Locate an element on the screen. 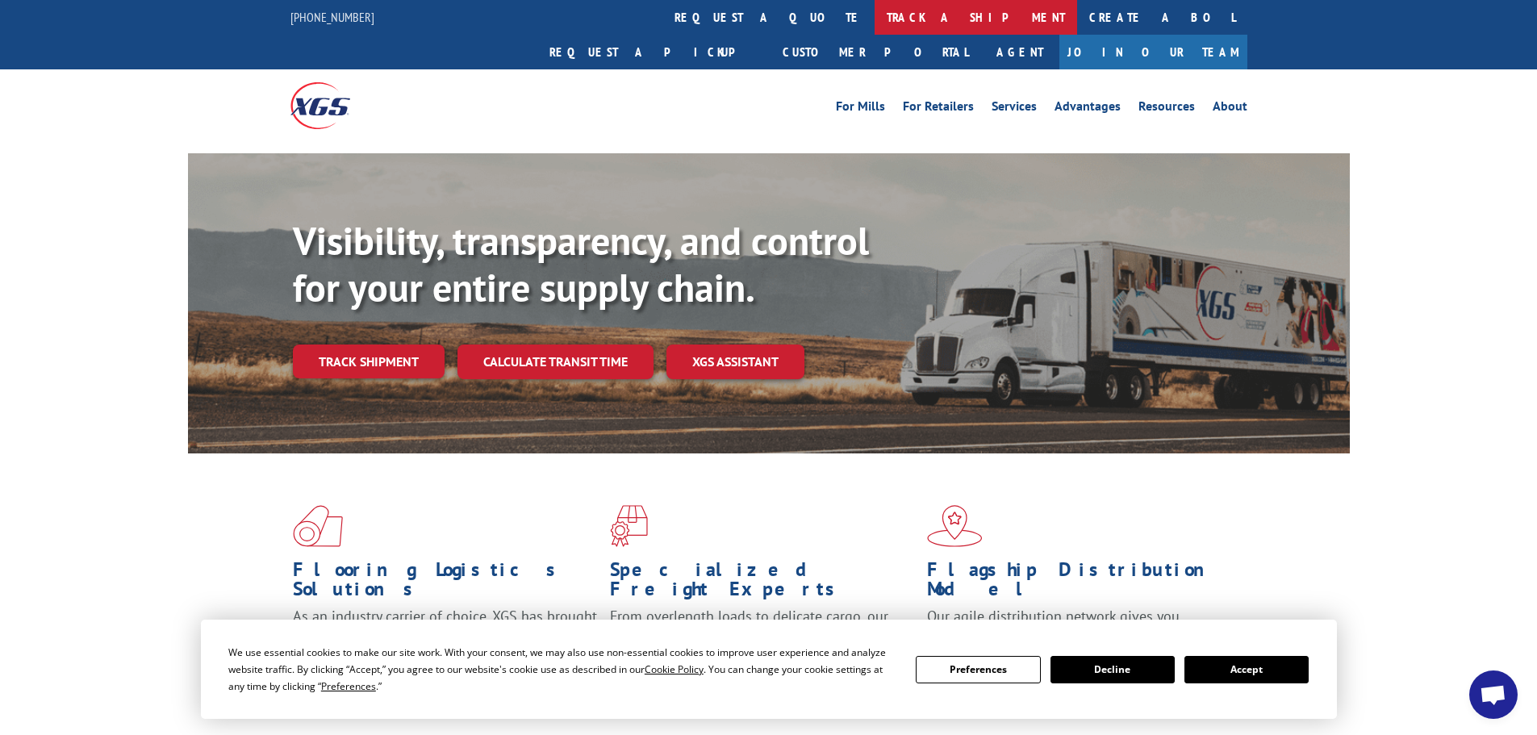  a: Join Our Team is located at coordinates (1153, 52).